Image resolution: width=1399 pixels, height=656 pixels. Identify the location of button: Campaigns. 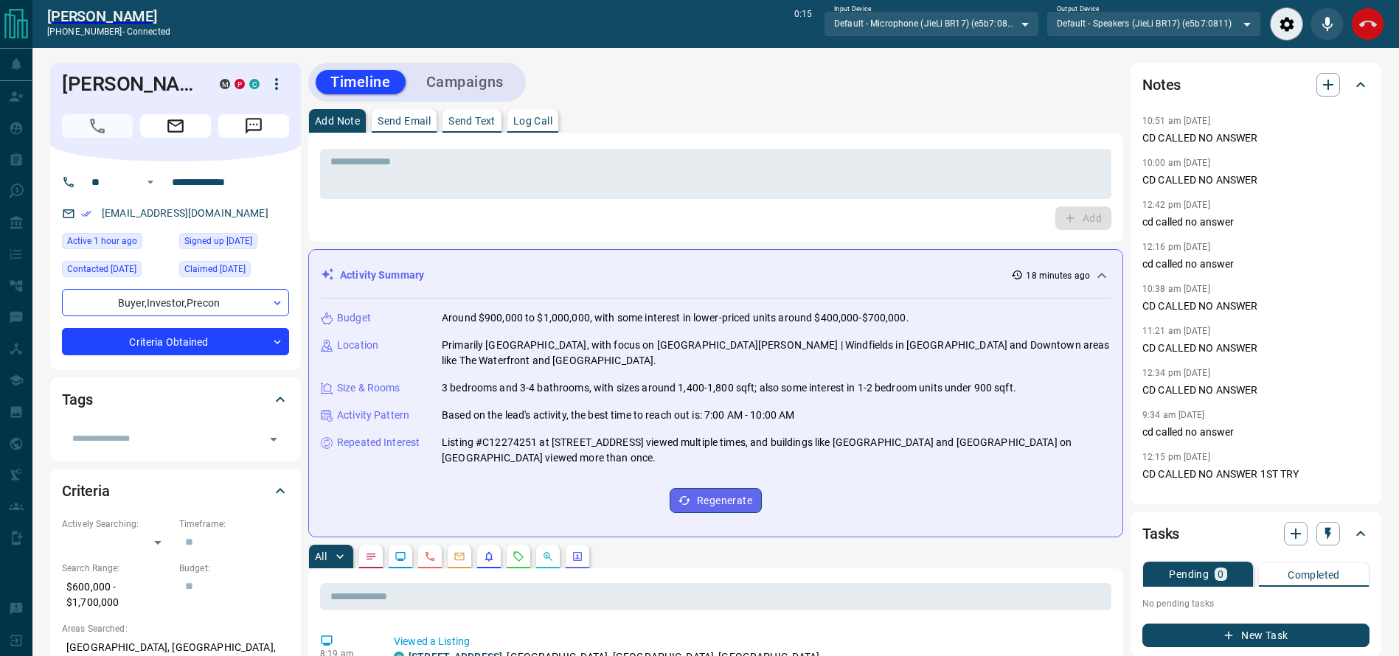
(465, 82).